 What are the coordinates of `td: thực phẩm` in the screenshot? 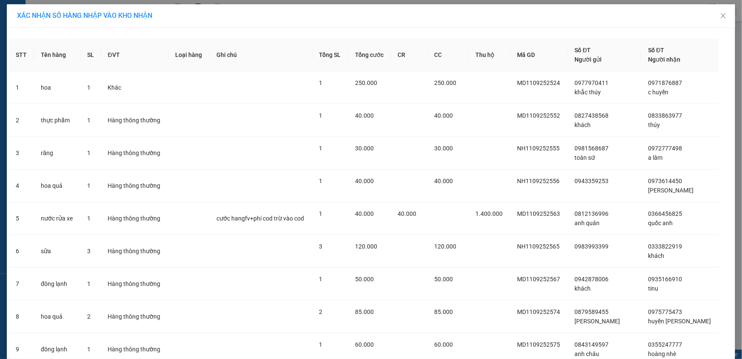 It's located at (57, 120).